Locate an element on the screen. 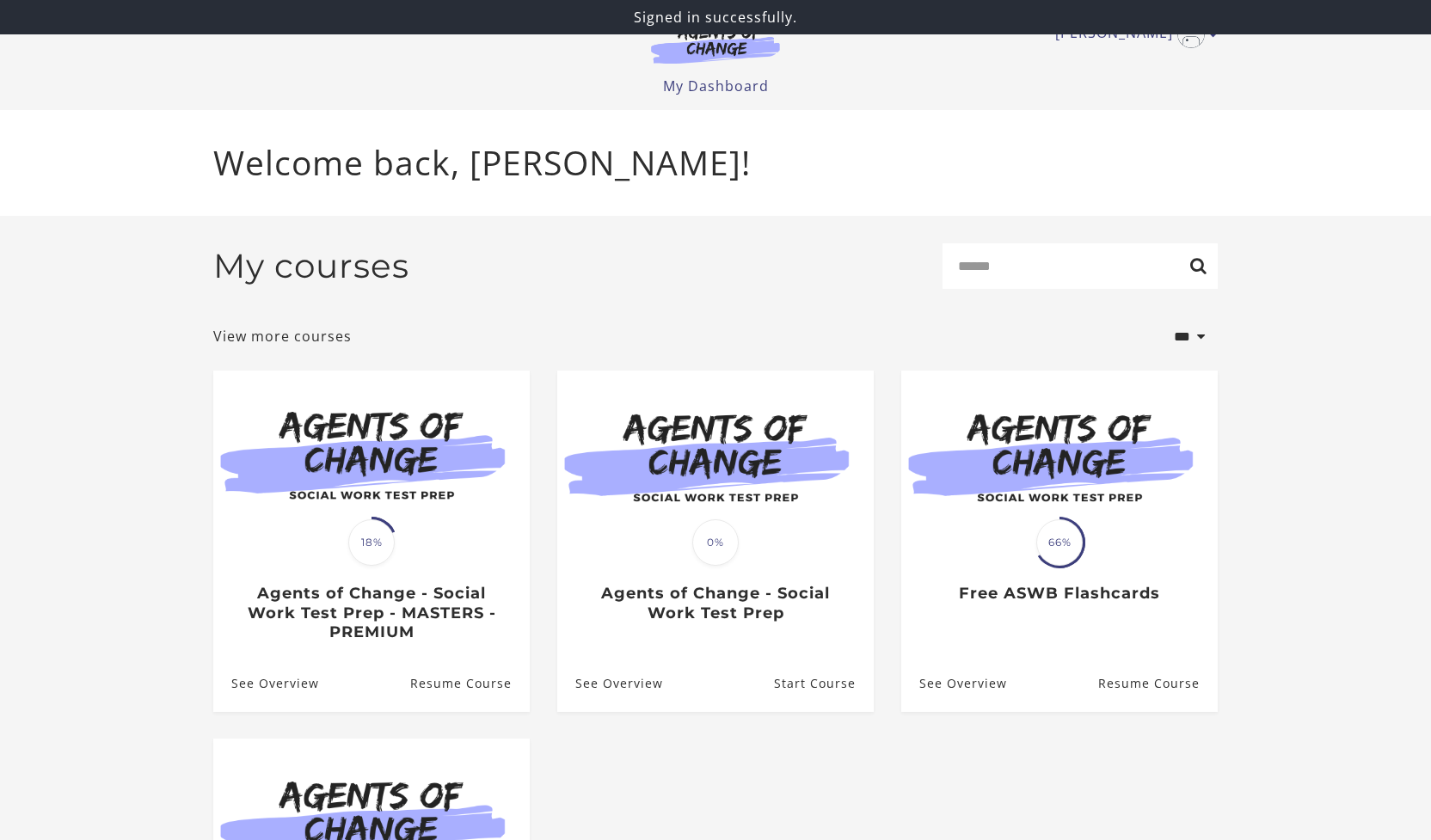  a: View more courses is located at coordinates (282, 336).